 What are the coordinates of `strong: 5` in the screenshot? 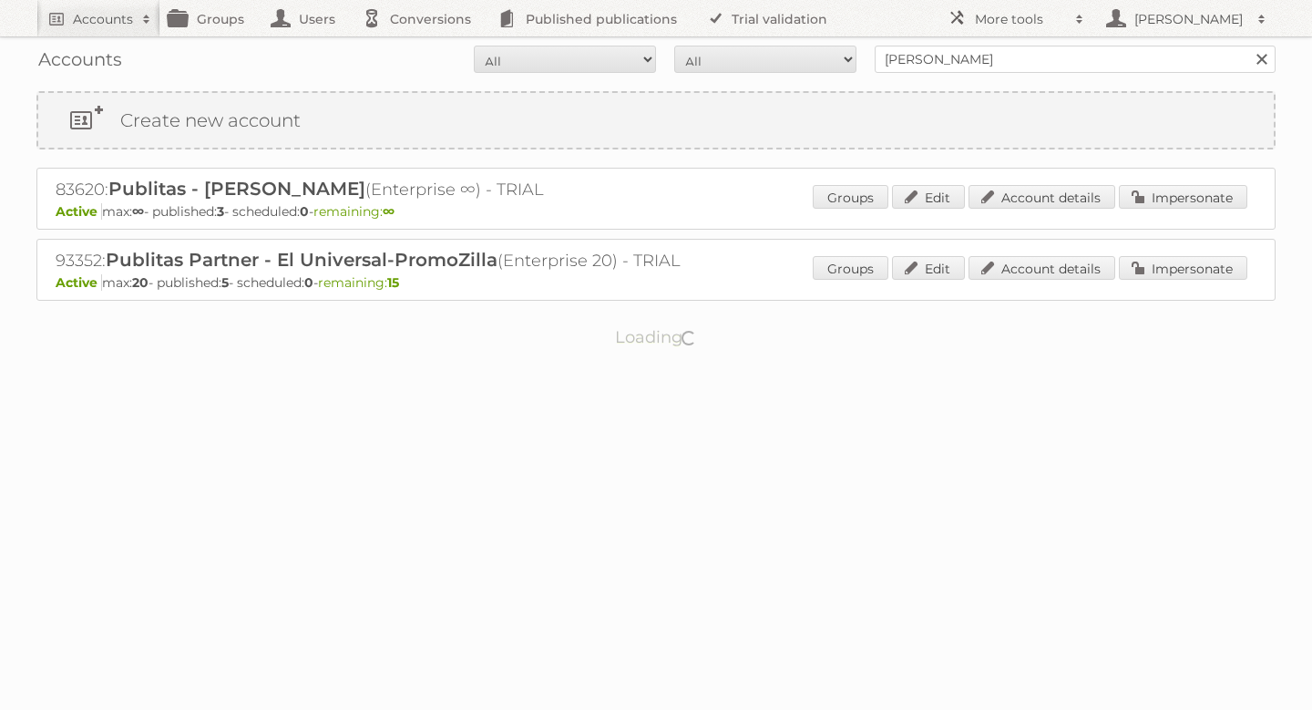 It's located at (225, 282).